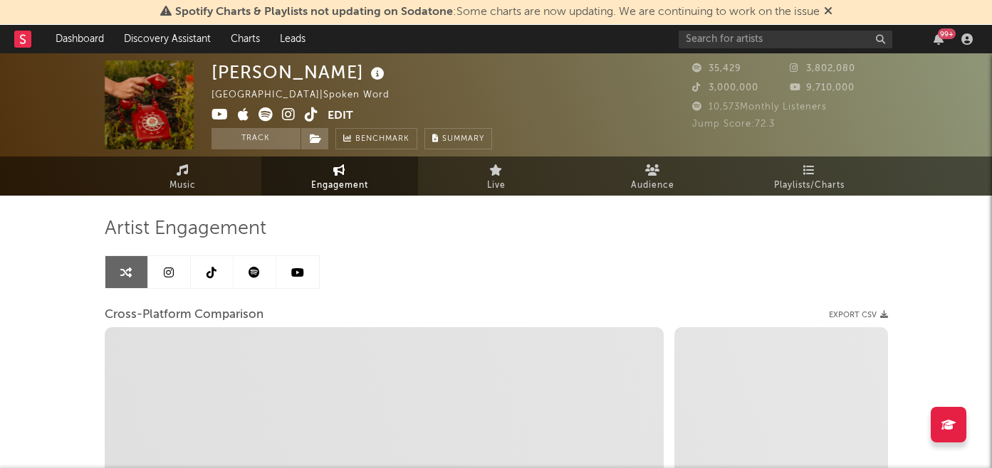 Image resolution: width=992 pixels, height=468 pixels. Describe the element at coordinates (376, 139) in the screenshot. I see `a: Benchmark` at that location.